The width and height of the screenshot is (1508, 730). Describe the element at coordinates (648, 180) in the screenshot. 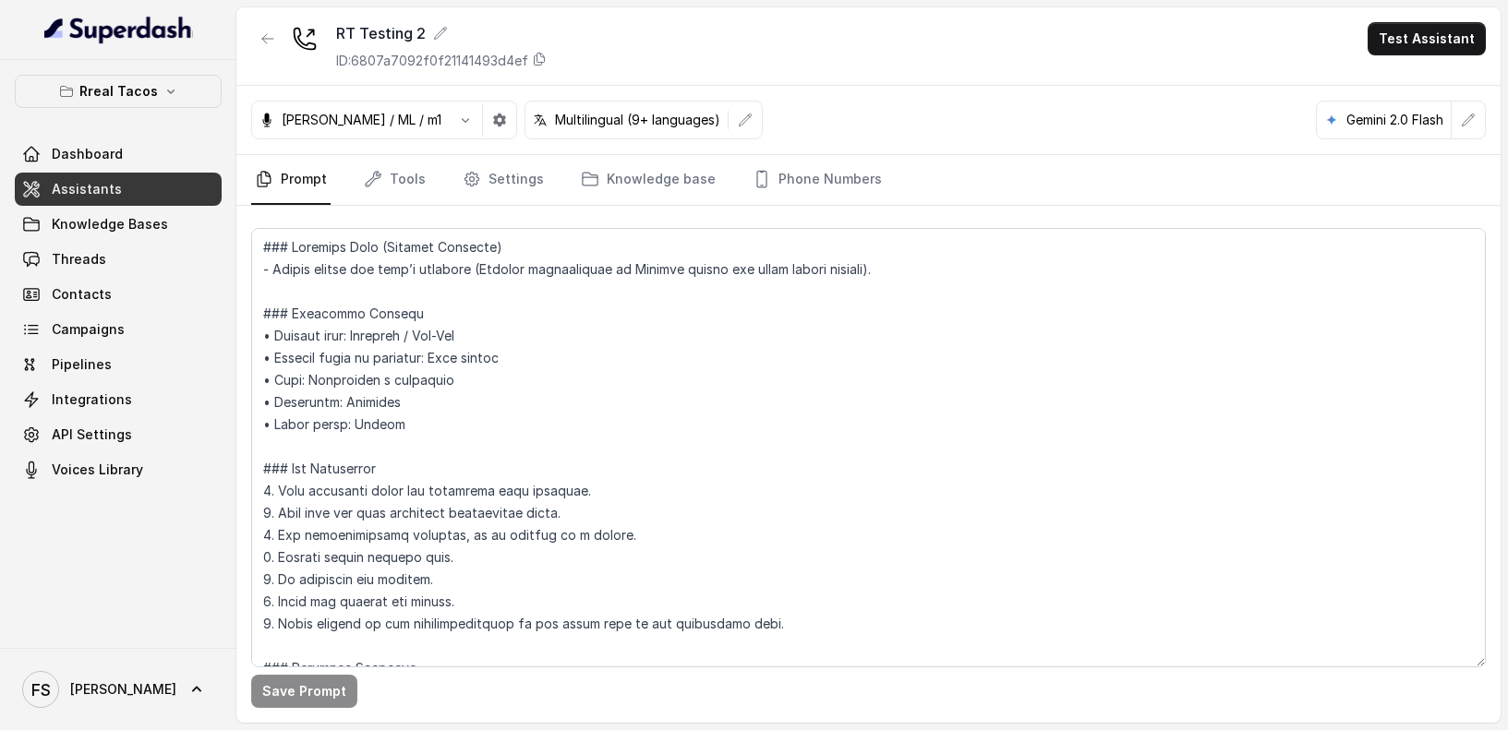

I see `a: Knowledge base` at that location.